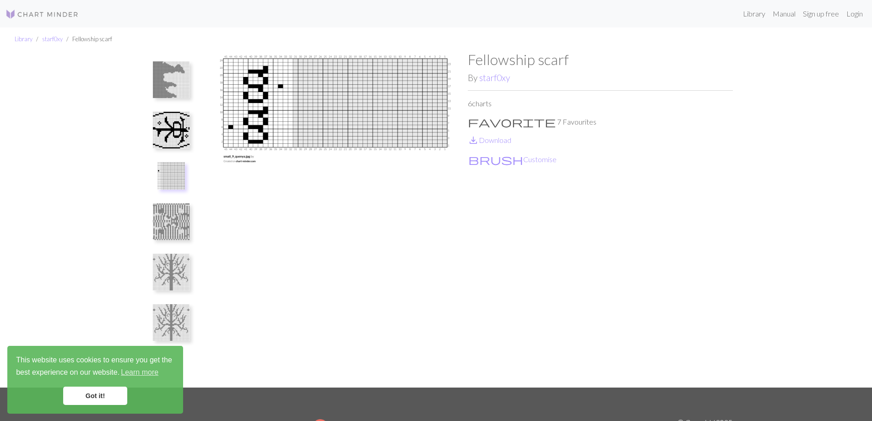 This screenshot has height=421, width=872. I want to click on p: 7 Favourites, so click(600, 122).